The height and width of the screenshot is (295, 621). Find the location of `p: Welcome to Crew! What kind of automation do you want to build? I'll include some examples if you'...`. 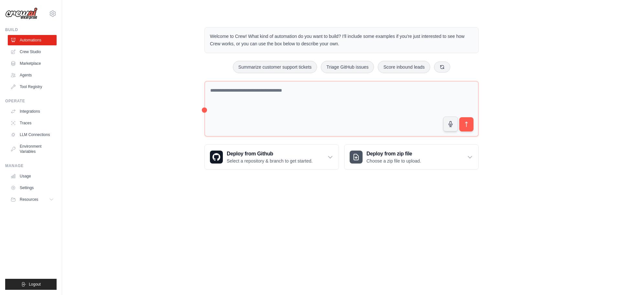

p: Welcome to Crew! What kind of automation do you want to build? I'll include some examples if you'... is located at coordinates (341, 40).